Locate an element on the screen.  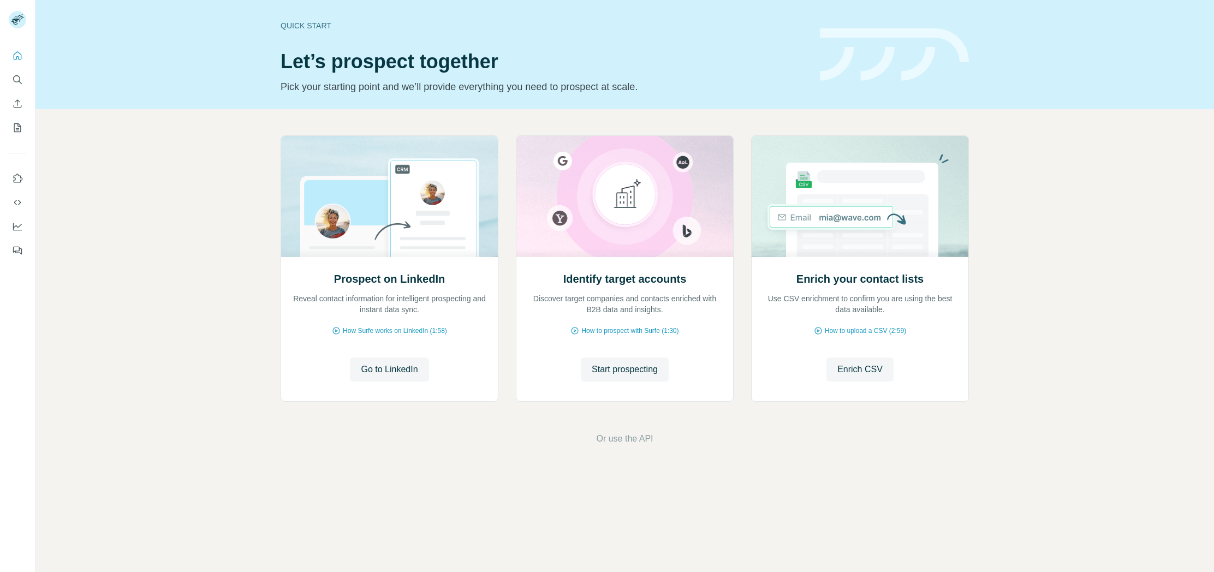
span: How Surfe works on LinkedIn (1:58) is located at coordinates (395, 331).